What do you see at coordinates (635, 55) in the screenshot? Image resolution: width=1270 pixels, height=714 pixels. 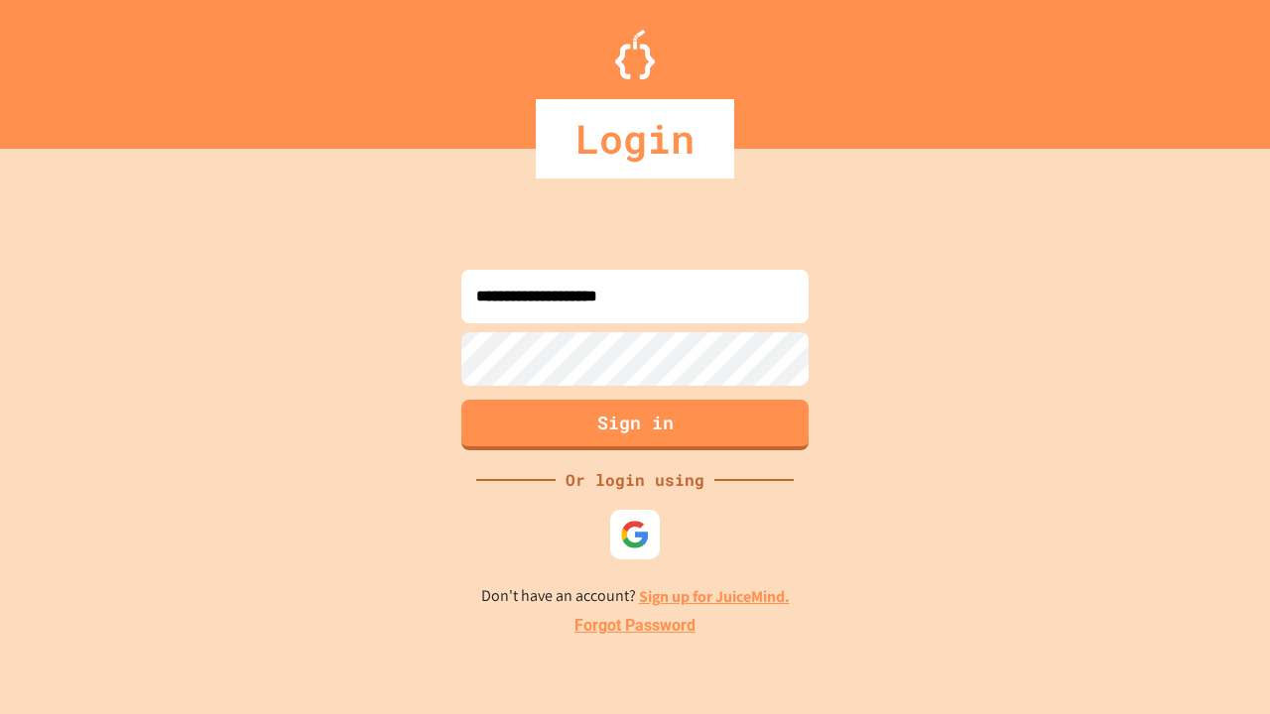 I see `img: Logo.svg` at bounding box center [635, 55].